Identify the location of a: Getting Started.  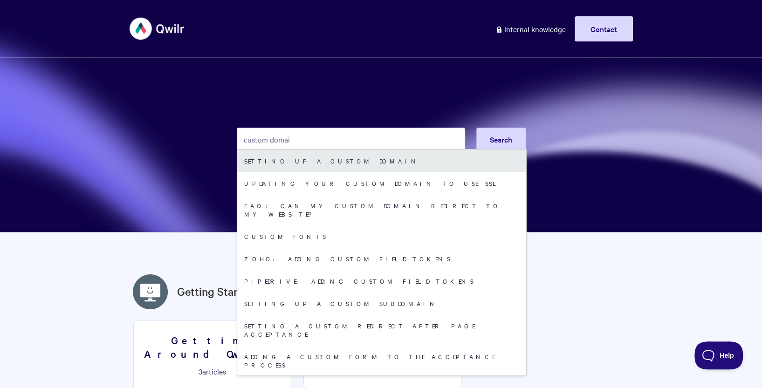
(215, 292).